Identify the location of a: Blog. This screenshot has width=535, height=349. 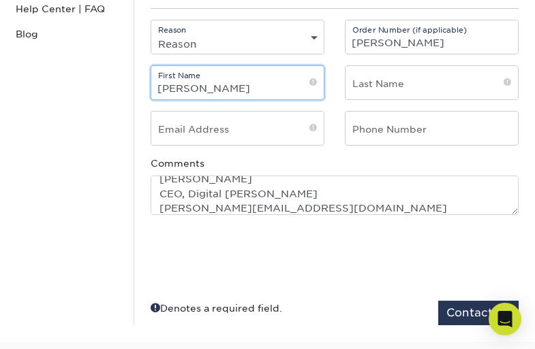
(67, 34).